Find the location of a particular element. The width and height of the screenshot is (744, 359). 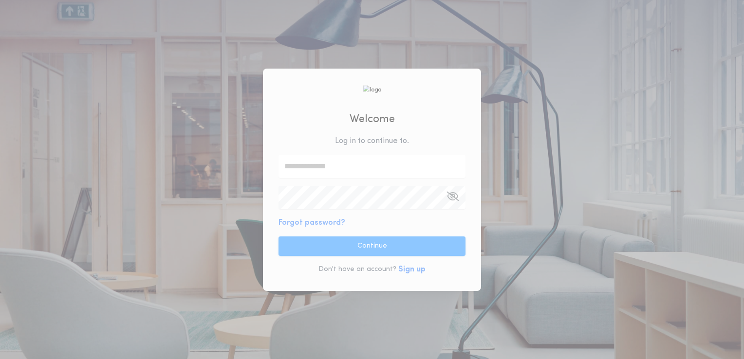

img: logo is located at coordinates (372, 90).